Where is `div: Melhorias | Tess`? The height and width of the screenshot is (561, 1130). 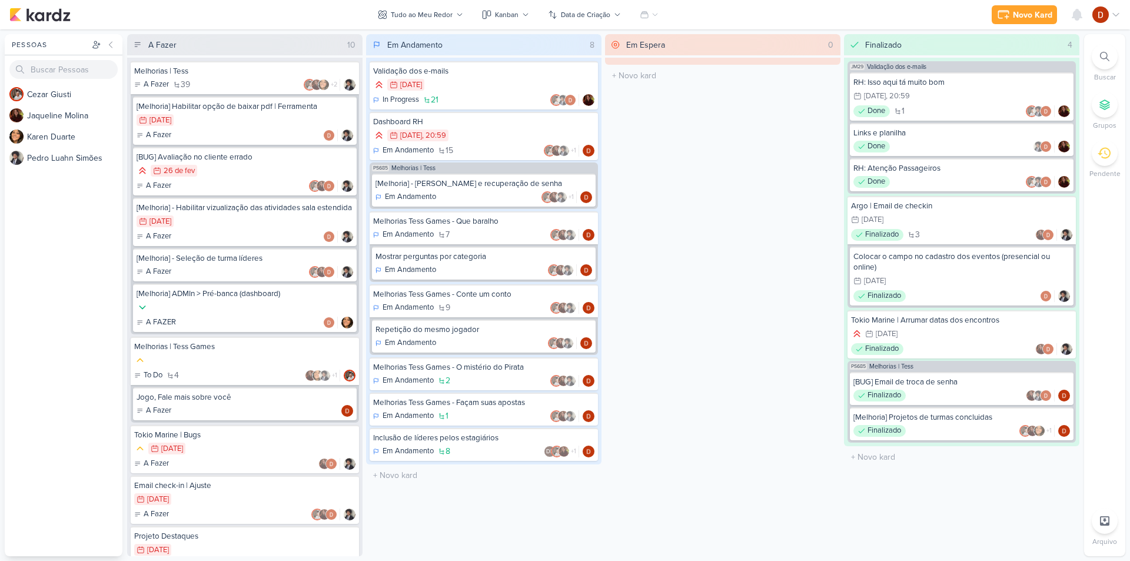 div: Melhorias | Tess is located at coordinates (245, 71).